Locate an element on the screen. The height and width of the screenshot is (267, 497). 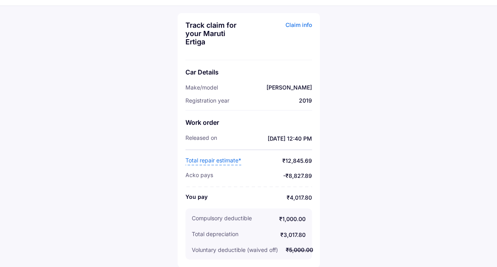
span: ₹12,845.69 is located at coordinates (281, 161).